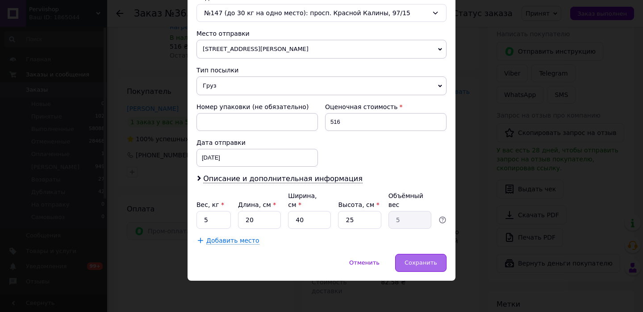 The width and height of the screenshot is (643, 312). Describe the element at coordinates (364, 262) in the screenshot. I see `span: Отменить` at that location.